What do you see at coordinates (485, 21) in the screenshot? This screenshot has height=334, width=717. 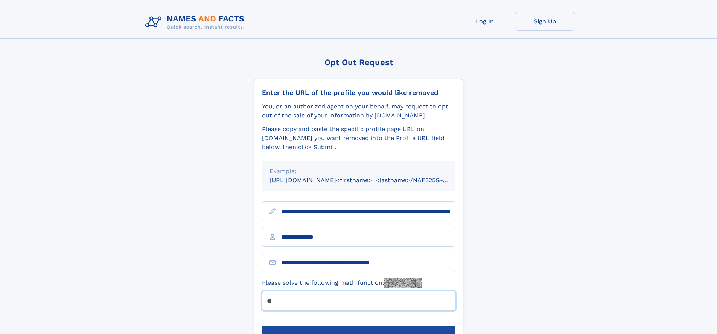 I see `a: Log In` at bounding box center [485, 21].